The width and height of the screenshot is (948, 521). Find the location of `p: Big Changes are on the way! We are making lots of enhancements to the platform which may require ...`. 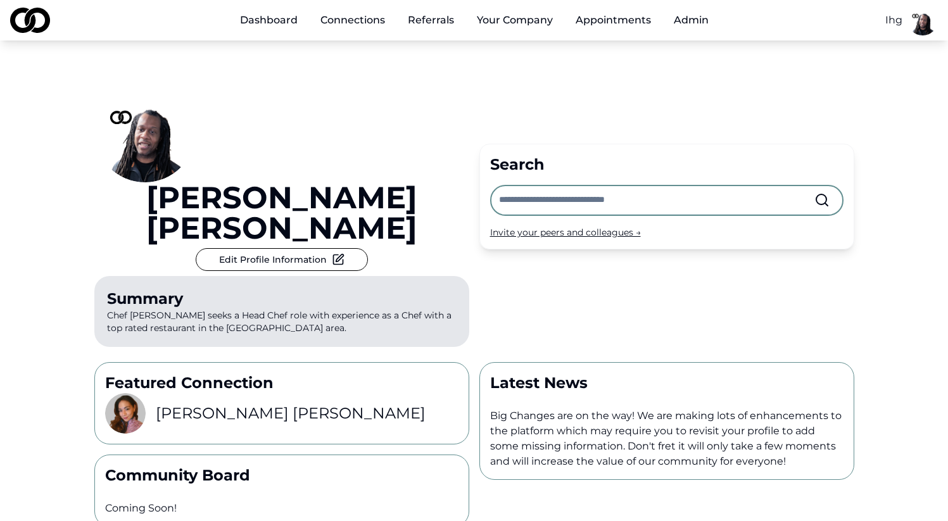

p: Big Changes are on the way! We are making lots of enhancements to the platform which may require ... is located at coordinates (667, 439).